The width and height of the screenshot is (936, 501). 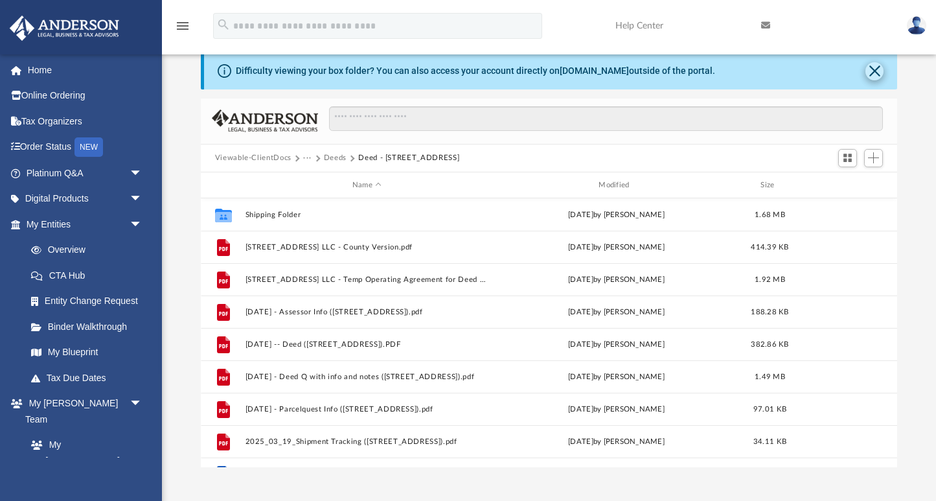 I want to click on a: My Blueprint, so click(x=87, y=353).